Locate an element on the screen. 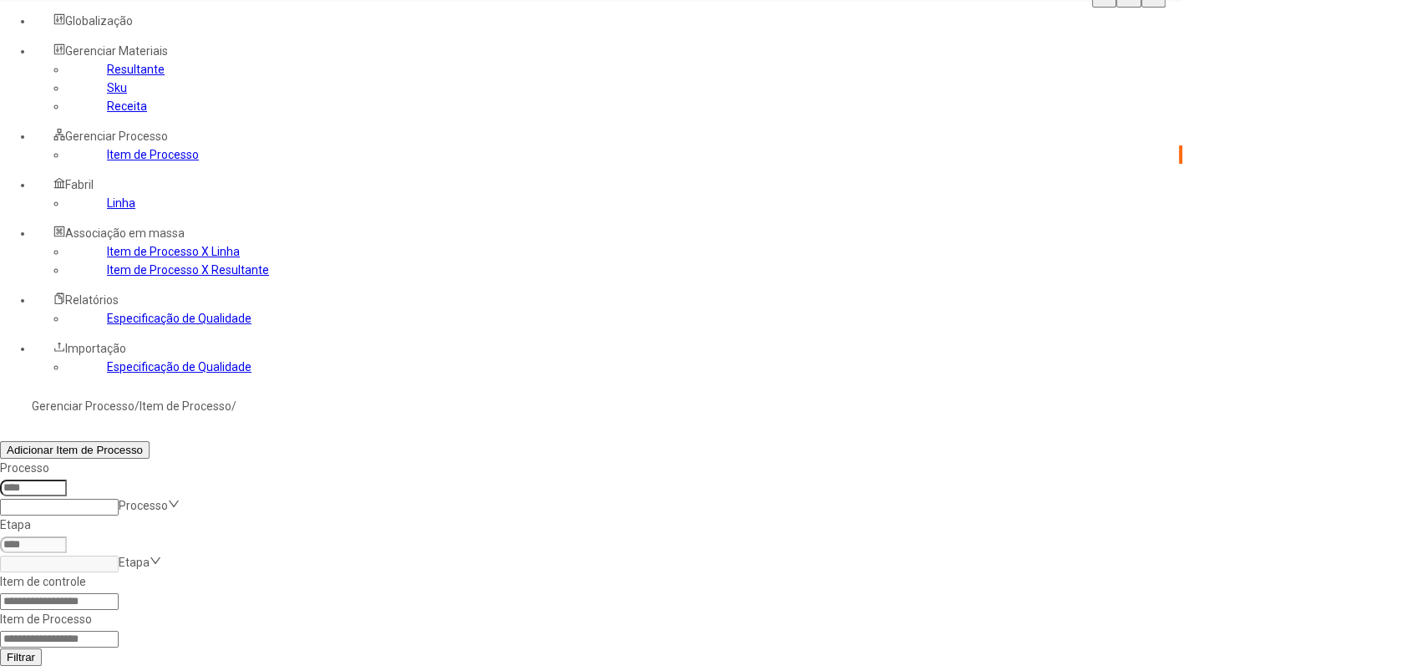 This screenshot has height=671, width=1412. nz-select-placeholder: Processo is located at coordinates (143, 505).